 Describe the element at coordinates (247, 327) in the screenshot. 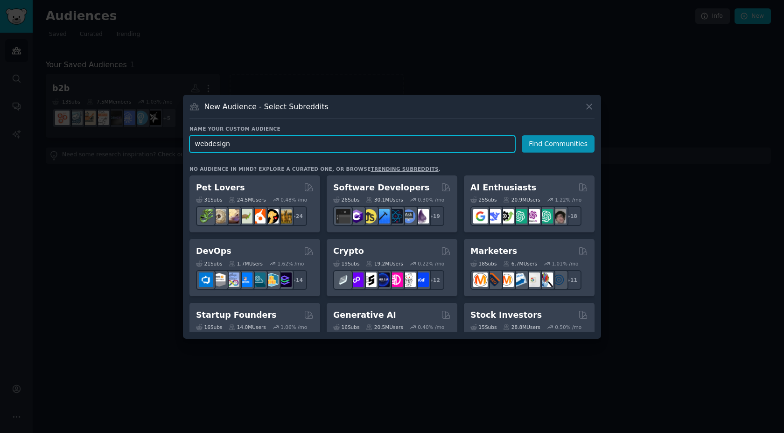

I see `div: 14.0M Users` at that location.